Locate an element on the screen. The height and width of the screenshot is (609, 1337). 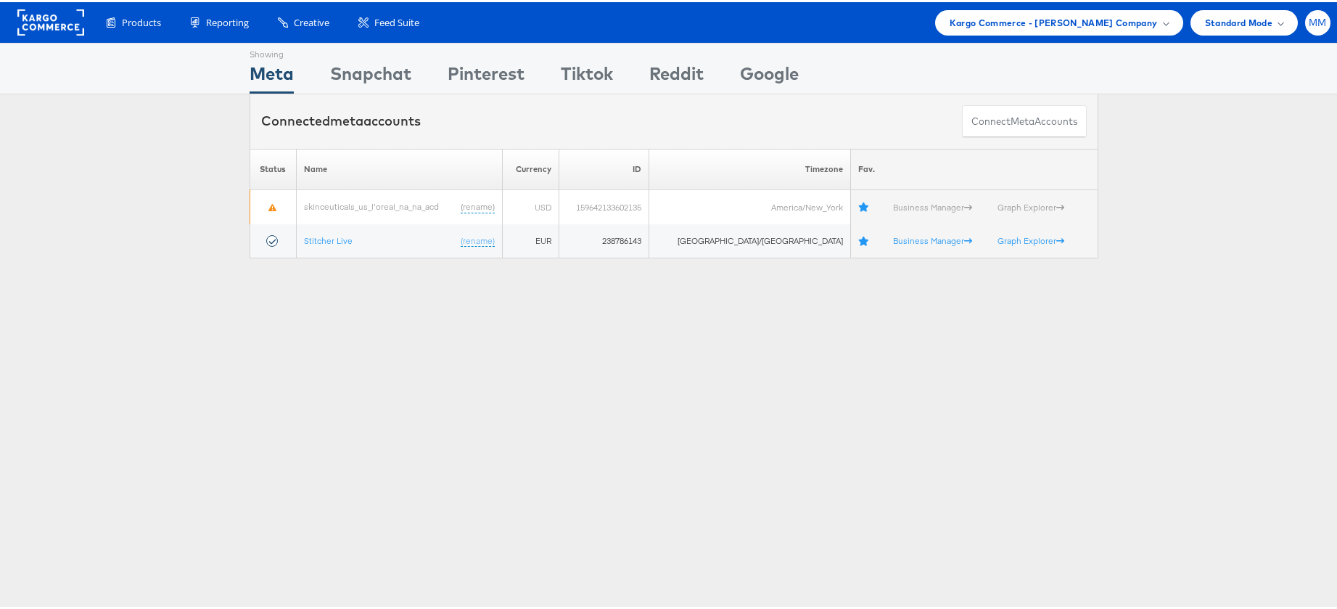
div: Tiktok is located at coordinates (587, 75).